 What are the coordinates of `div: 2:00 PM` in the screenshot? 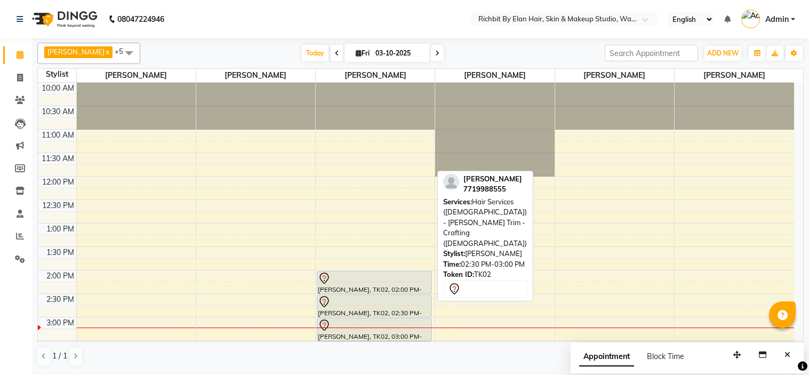 It's located at (60, 276).